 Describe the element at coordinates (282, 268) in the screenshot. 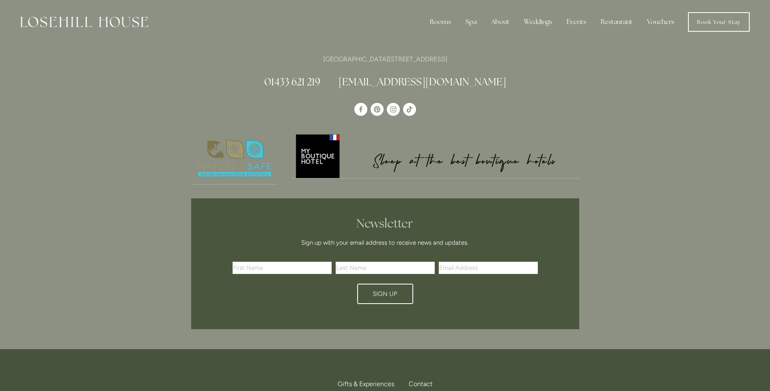

I see `input: First Name` at that location.